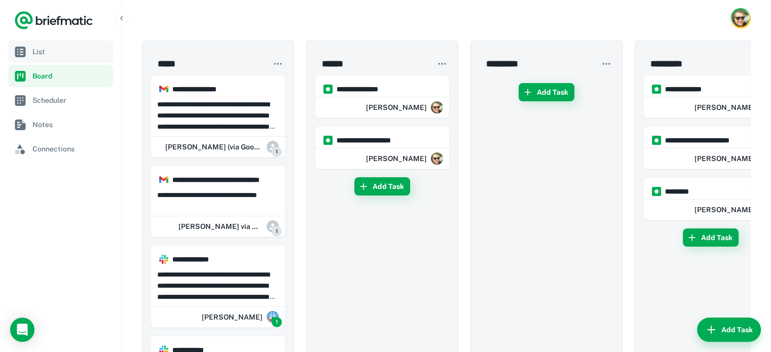  What do you see at coordinates (60, 76) in the screenshot?
I see `a: Board` at bounding box center [60, 76].